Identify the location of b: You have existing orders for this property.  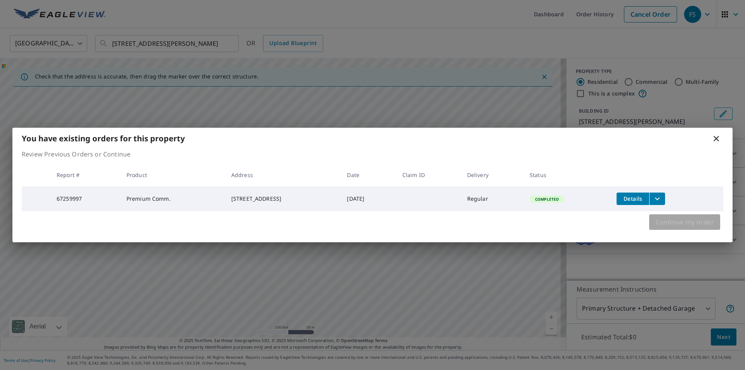
(103, 138).